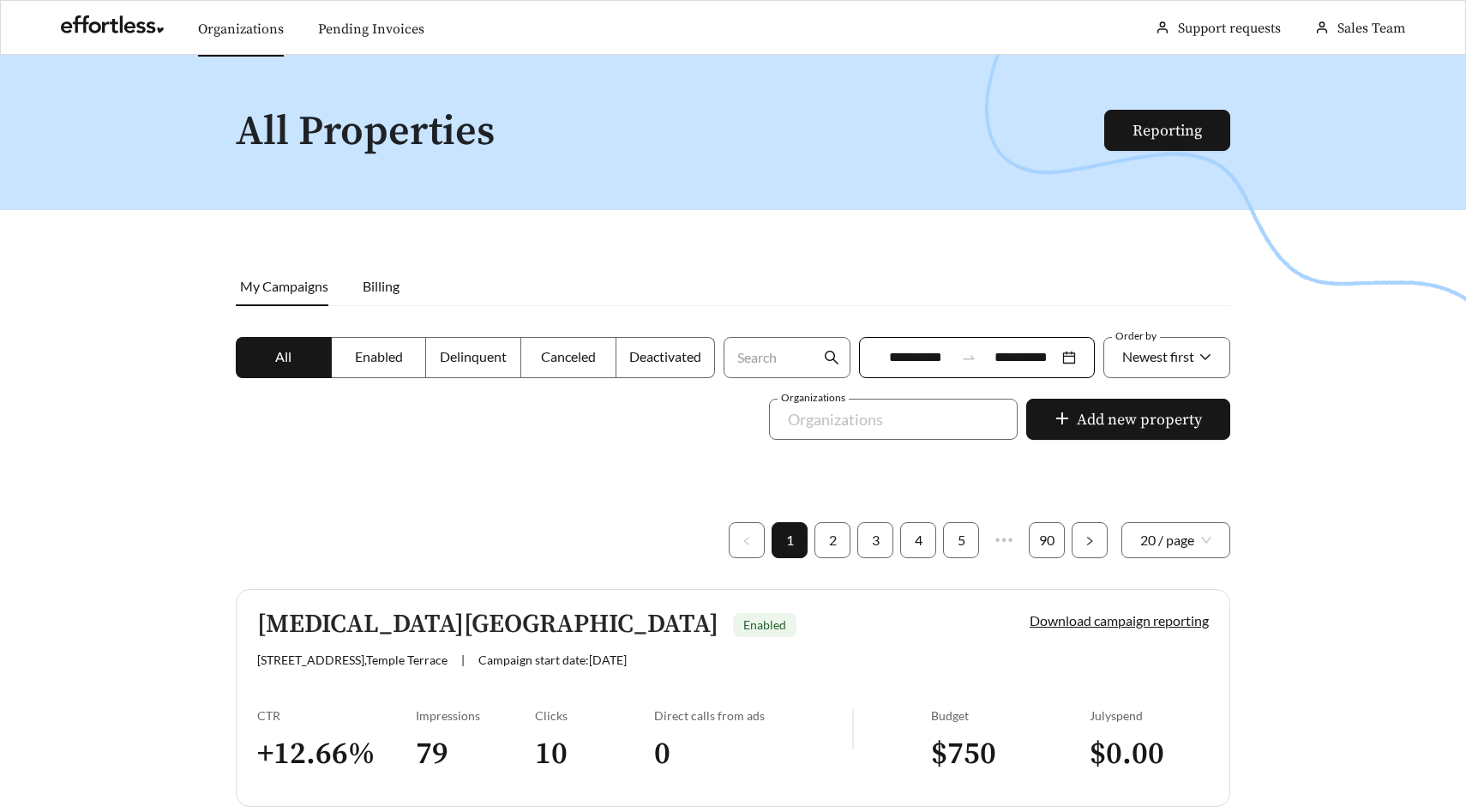 Image resolution: width=1466 pixels, height=812 pixels. What do you see at coordinates (665, 355) in the screenshot?
I see `span: Deactivated` at bounding box center [665, 355].